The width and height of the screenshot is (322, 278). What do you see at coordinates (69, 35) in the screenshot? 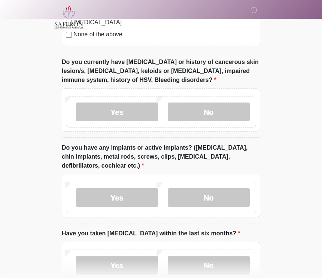
I see `input: None of the above` at bounding box center [69, 35].